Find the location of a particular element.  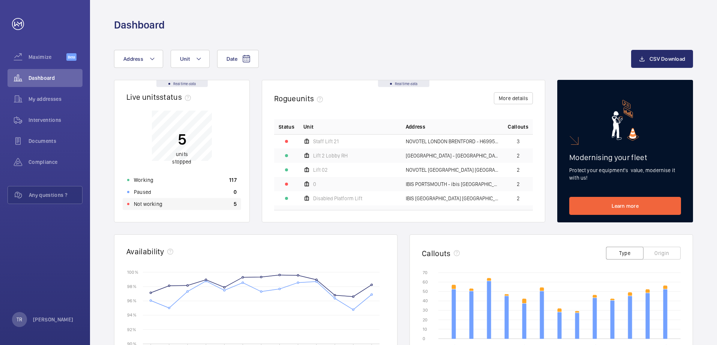

a: Learn more is located at coordinates (625, 206).